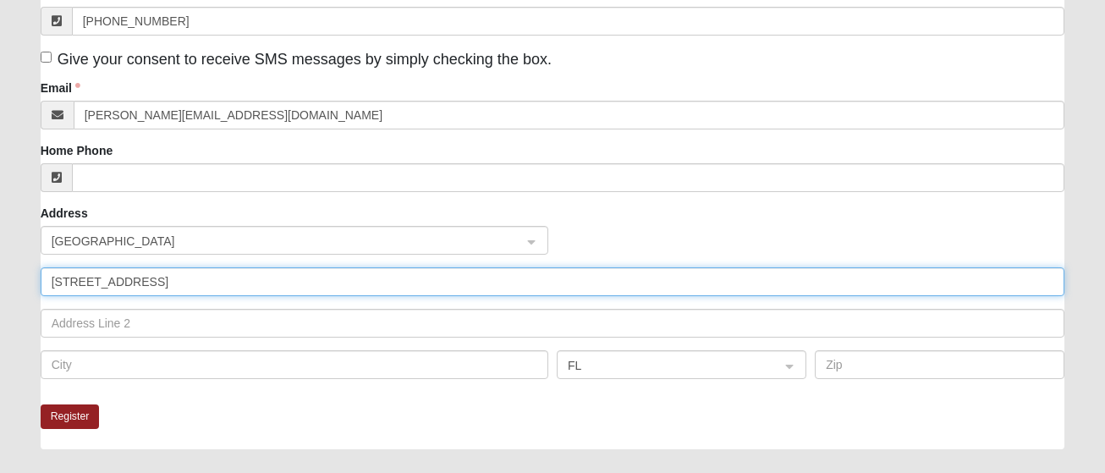 The height and width of the screenshot is (473, 1105). I want to click on span: FL, so click(666, 365).